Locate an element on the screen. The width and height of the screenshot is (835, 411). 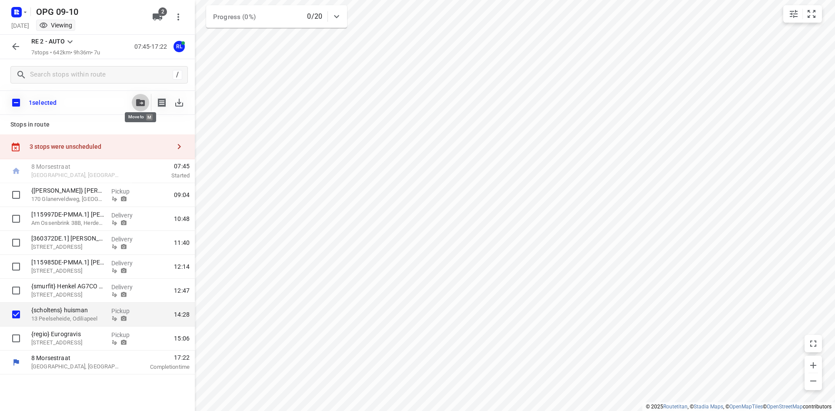
p: 0/20 is located at coordinates (315, 17).